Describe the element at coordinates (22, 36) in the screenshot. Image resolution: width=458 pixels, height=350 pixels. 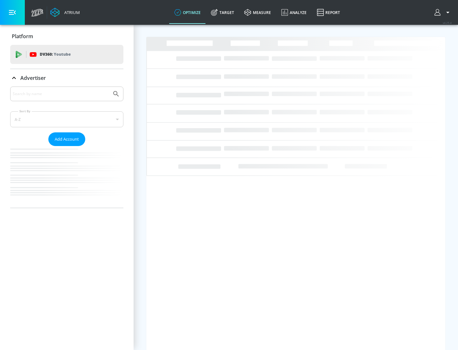
I see `p: Platform` at that location.